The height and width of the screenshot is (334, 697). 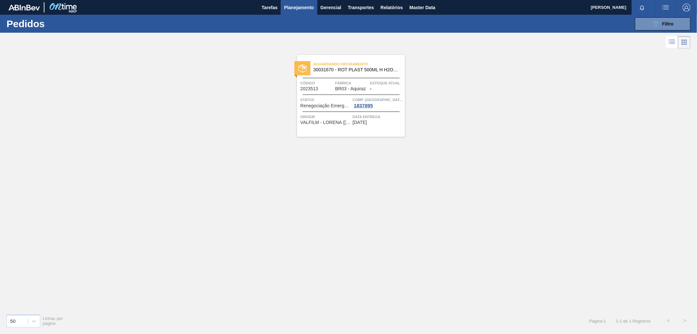 What do you see at coordinates (348, 96) in the screenshot?
I see `a: statusAguardando Faturamento30031670 - ROT PLAST 500ML H H2OH LIMONETO IN211Código2023513FábricaB...` at bounding box center [348, 96].